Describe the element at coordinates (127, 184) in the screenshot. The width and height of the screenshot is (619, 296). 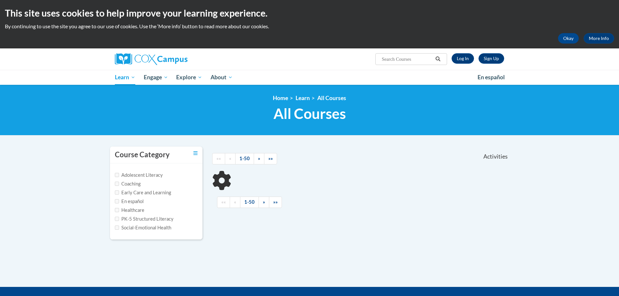
I see `label: Coaching` at that location.